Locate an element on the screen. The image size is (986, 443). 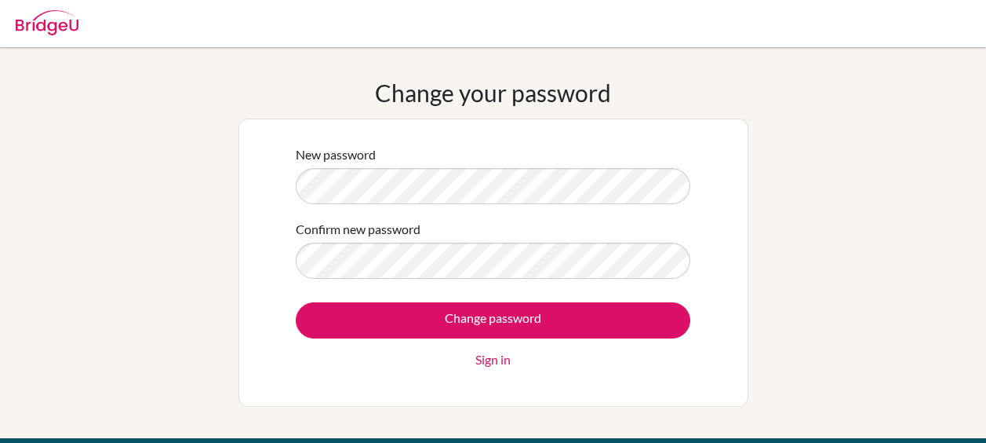
label: New password is located at coordinates (336, 155).